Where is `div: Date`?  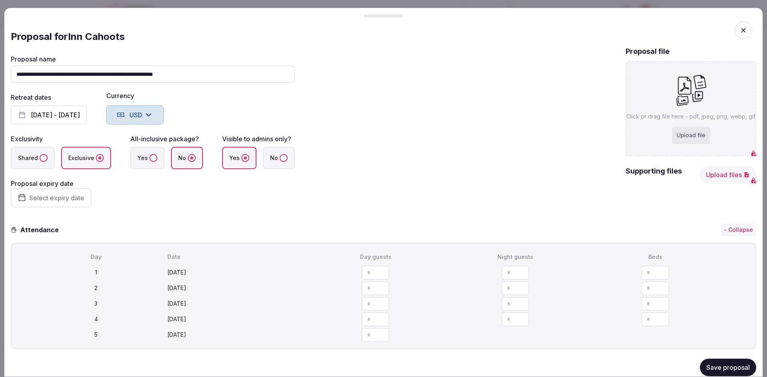
div: Date is located at coordinates (236, 257).